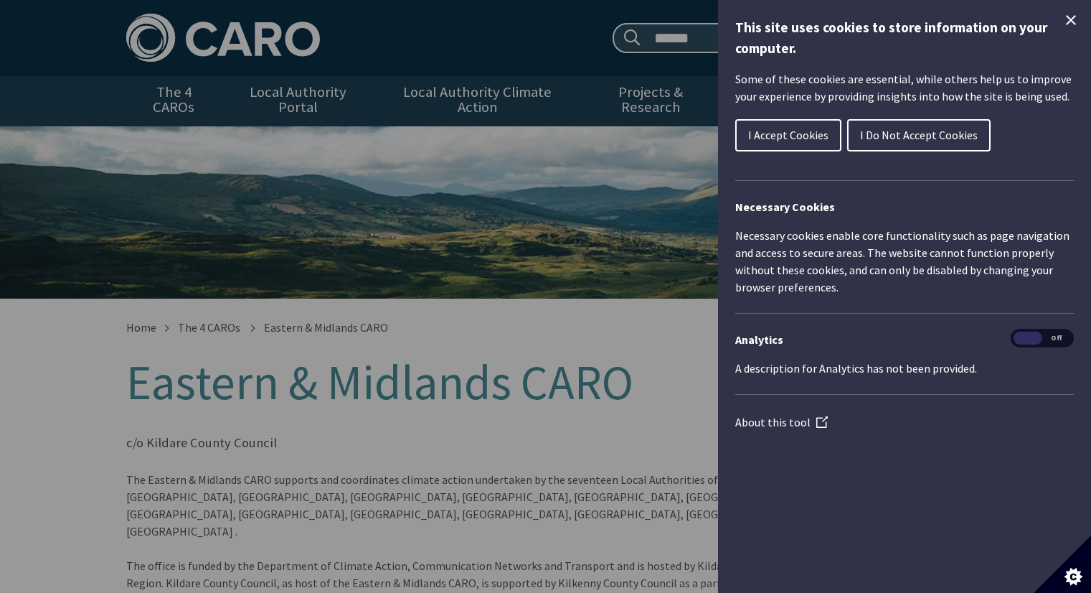  What do you see at coordinates (1057, 338) in the screenshot?
I see `span: Off` at bounding box center [1057, 338].